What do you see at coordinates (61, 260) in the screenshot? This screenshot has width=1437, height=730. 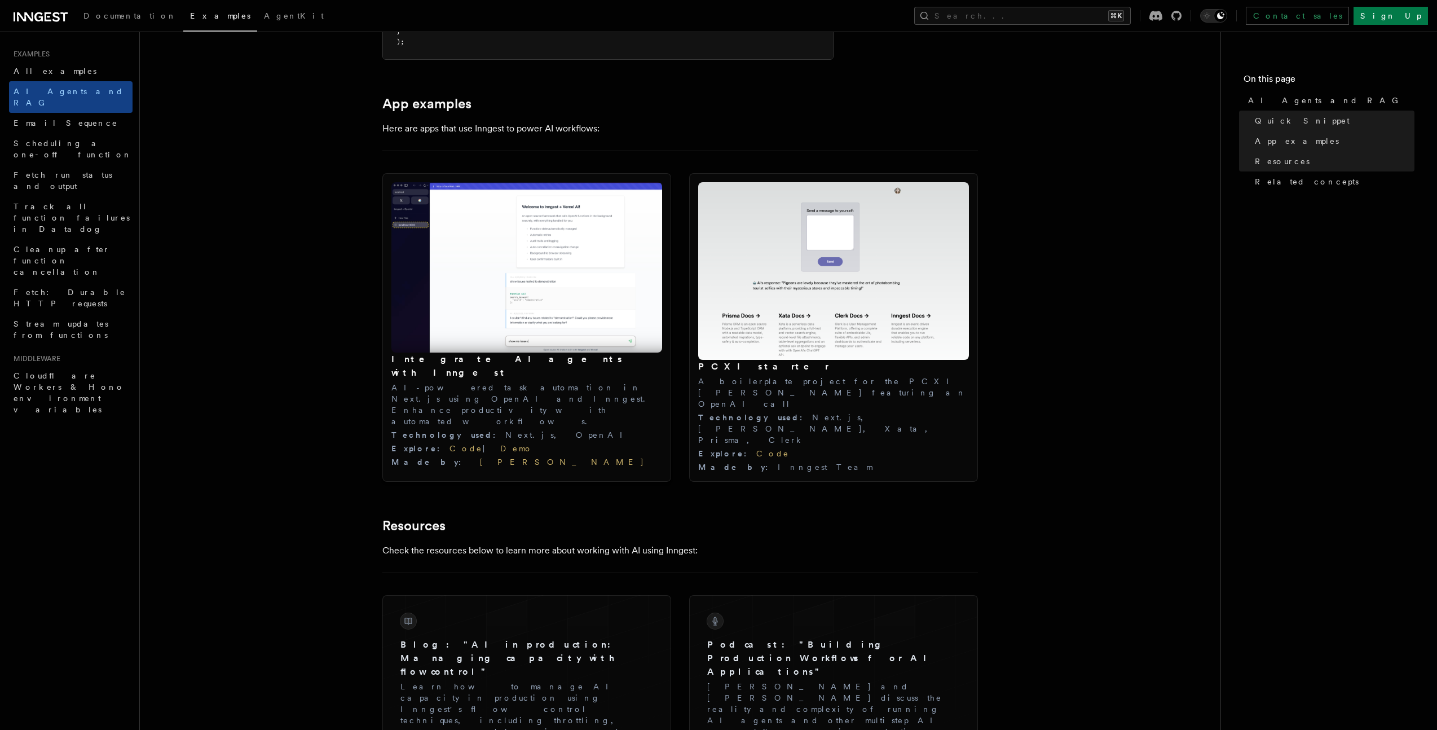 I see `span: Cleanup after function cancellation` at bounding box center [61, 260].